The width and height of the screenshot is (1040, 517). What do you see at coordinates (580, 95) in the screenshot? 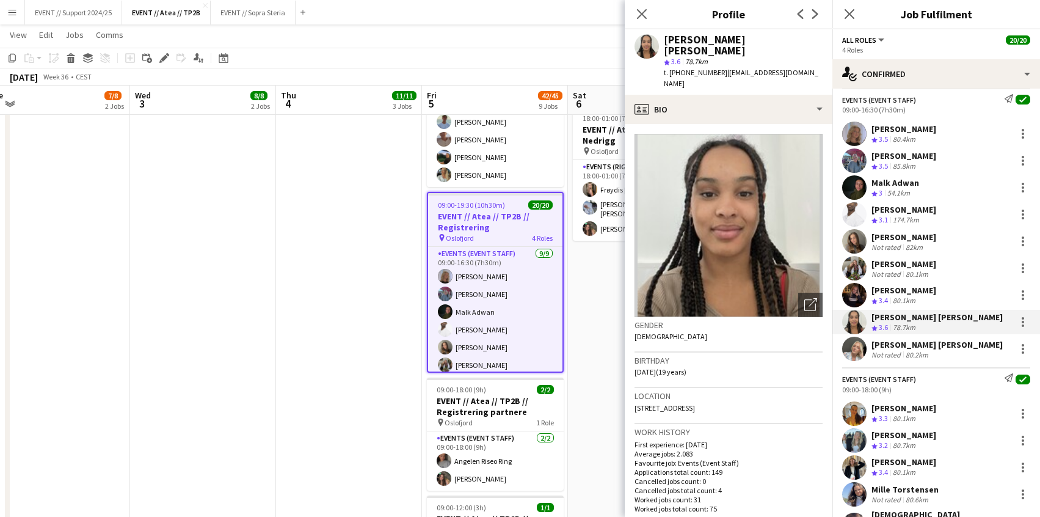
I see `span: Sat` at bounding box center [580, 95].